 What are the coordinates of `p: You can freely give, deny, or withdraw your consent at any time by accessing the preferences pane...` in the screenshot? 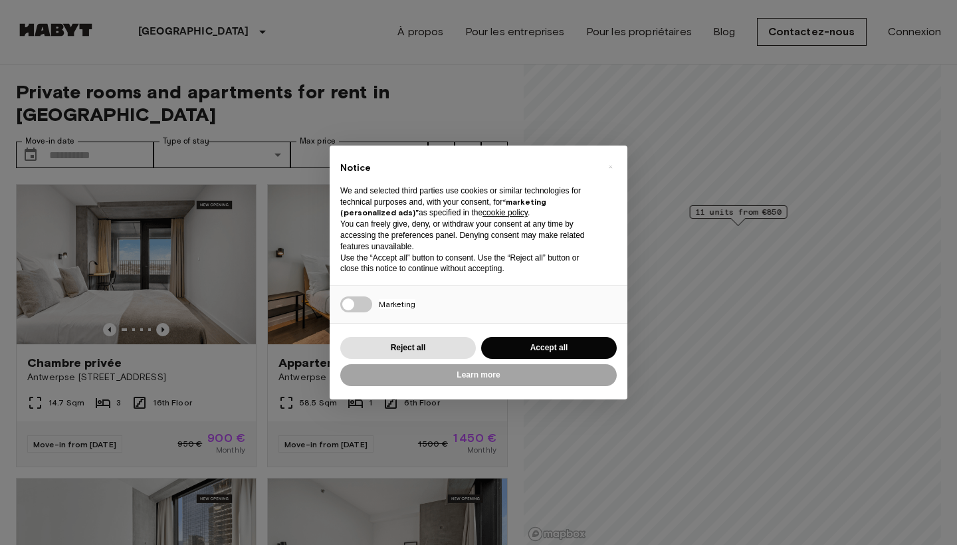 It's located at (468, 235).